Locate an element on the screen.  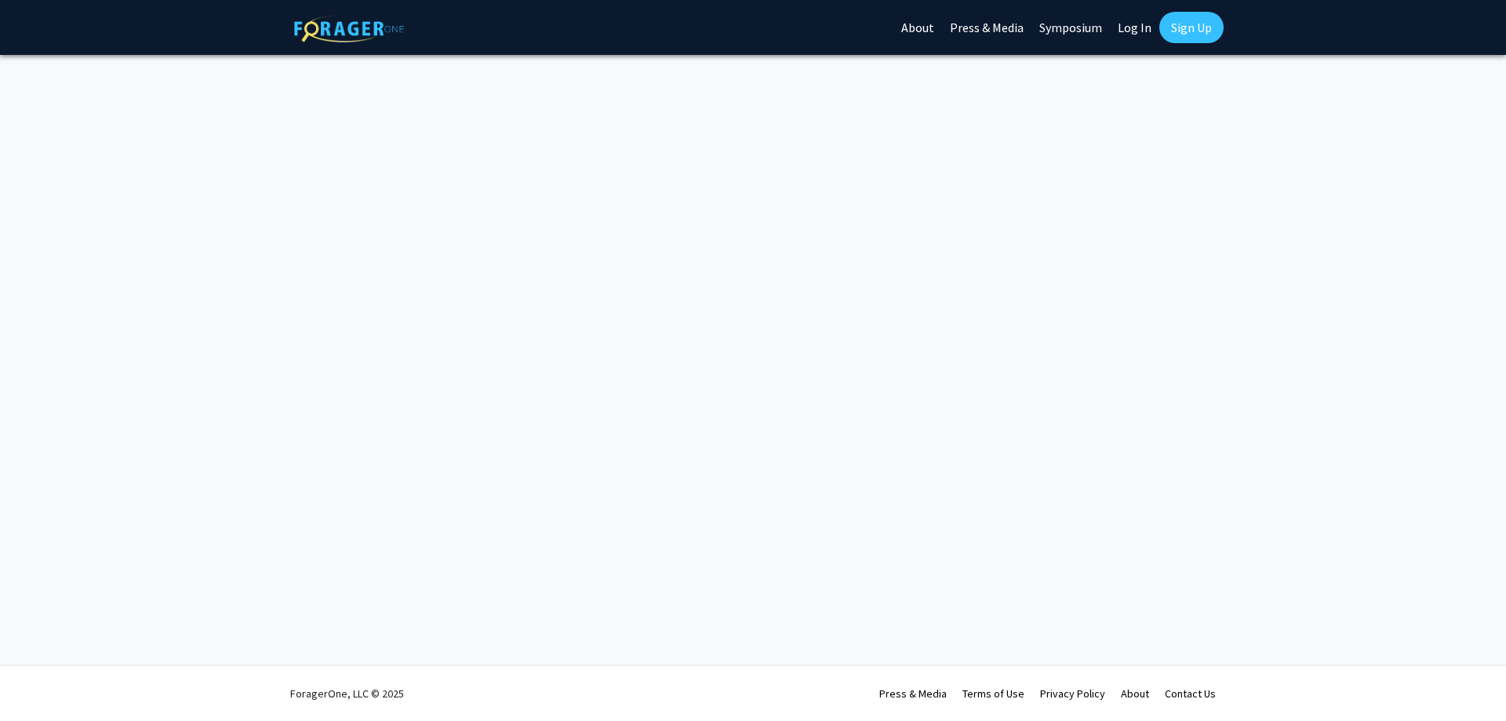
img: ForagerOne Logo is located at coordinates (349, 28).